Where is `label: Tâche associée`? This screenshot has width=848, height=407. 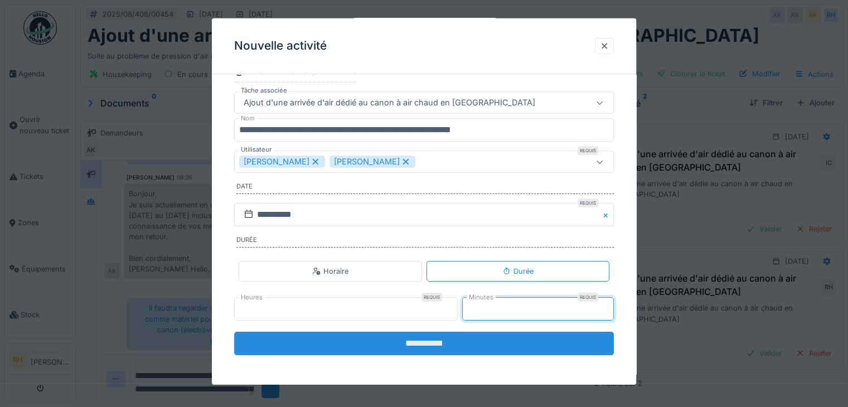
label: Tâche associée is located at coordinates (264, 90).